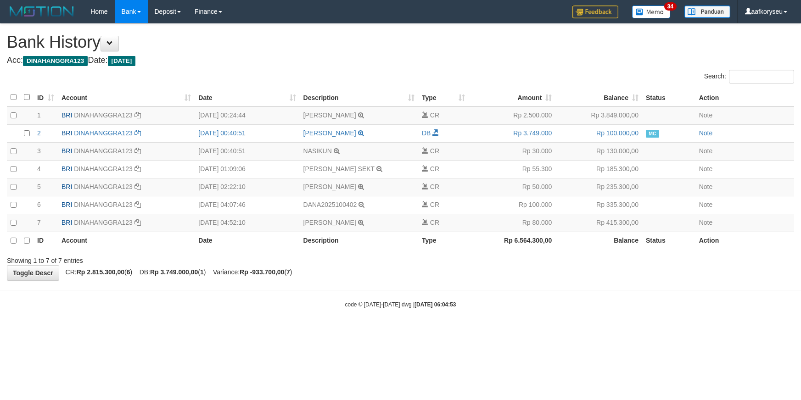  Describe the element at coordinates (528, 241) in the screenshot. I see `strong: Rp 6.564.300,00` at that location.